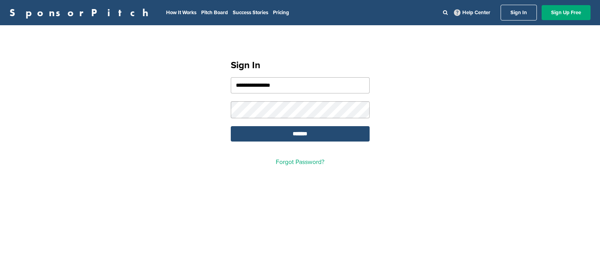  Describe the element at coordinates (519, 13) in the screenshot. I see `a: Sign In` at that location.